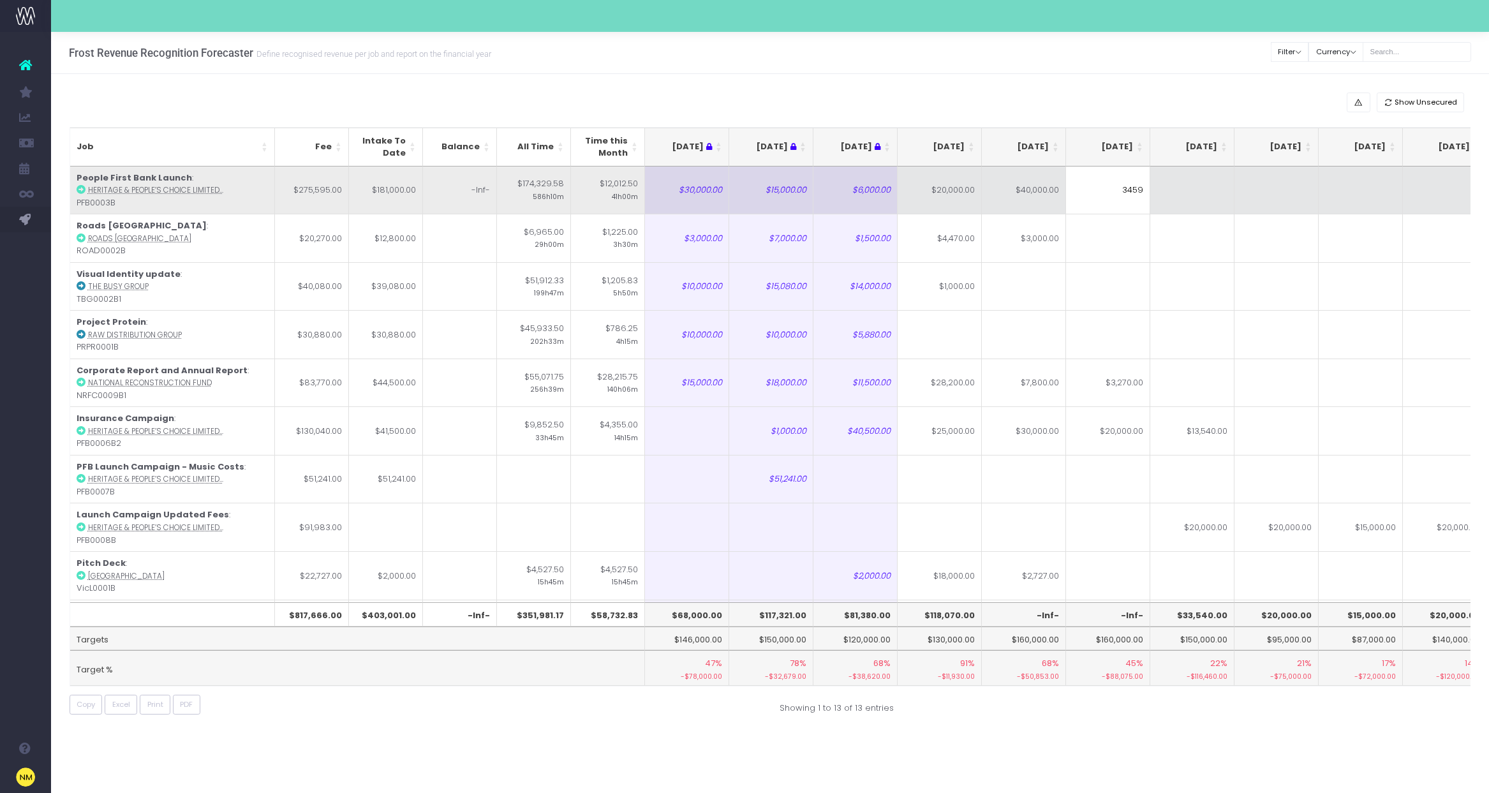 Image resolution: width=1489 pixels, height=793 pixels. I want to click on th: $33,540.00, so click(1193, 615).